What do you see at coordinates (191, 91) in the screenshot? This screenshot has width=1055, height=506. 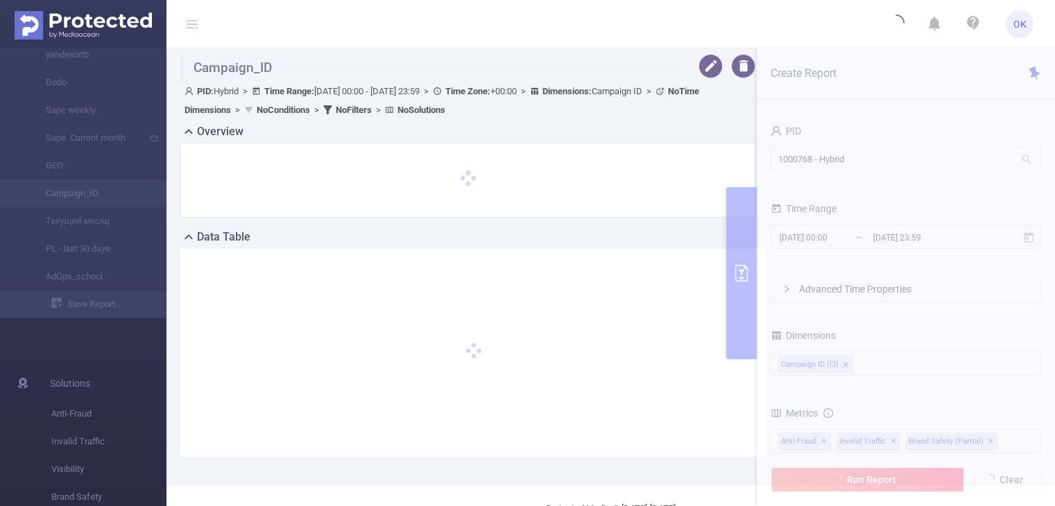 I see `i: icon: user` at bounding box center [191, 91].